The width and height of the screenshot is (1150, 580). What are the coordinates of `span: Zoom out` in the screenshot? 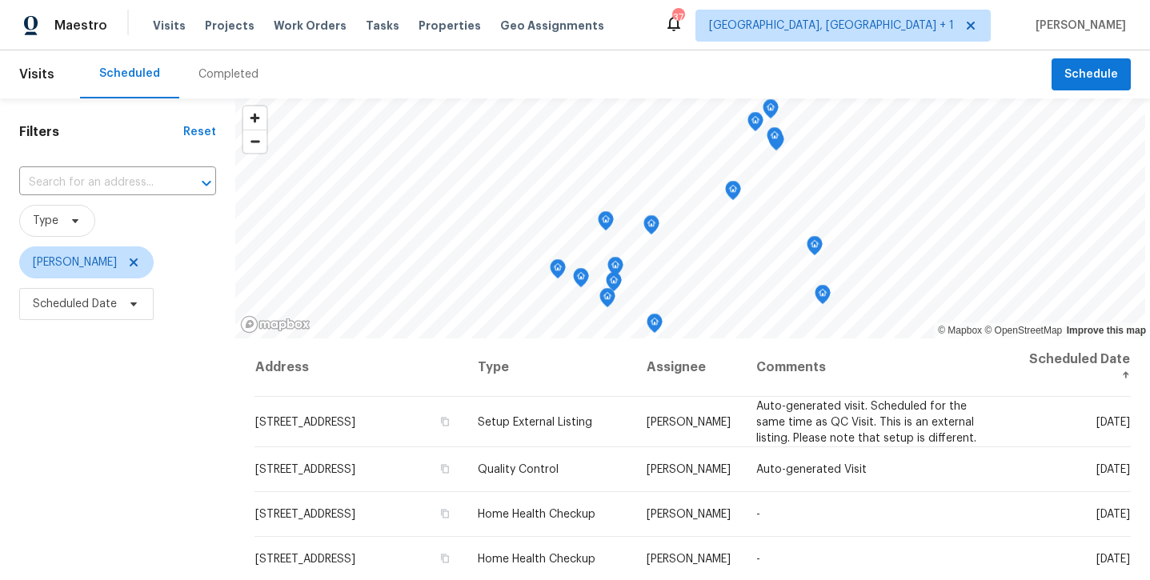 It's located at (255, 142).